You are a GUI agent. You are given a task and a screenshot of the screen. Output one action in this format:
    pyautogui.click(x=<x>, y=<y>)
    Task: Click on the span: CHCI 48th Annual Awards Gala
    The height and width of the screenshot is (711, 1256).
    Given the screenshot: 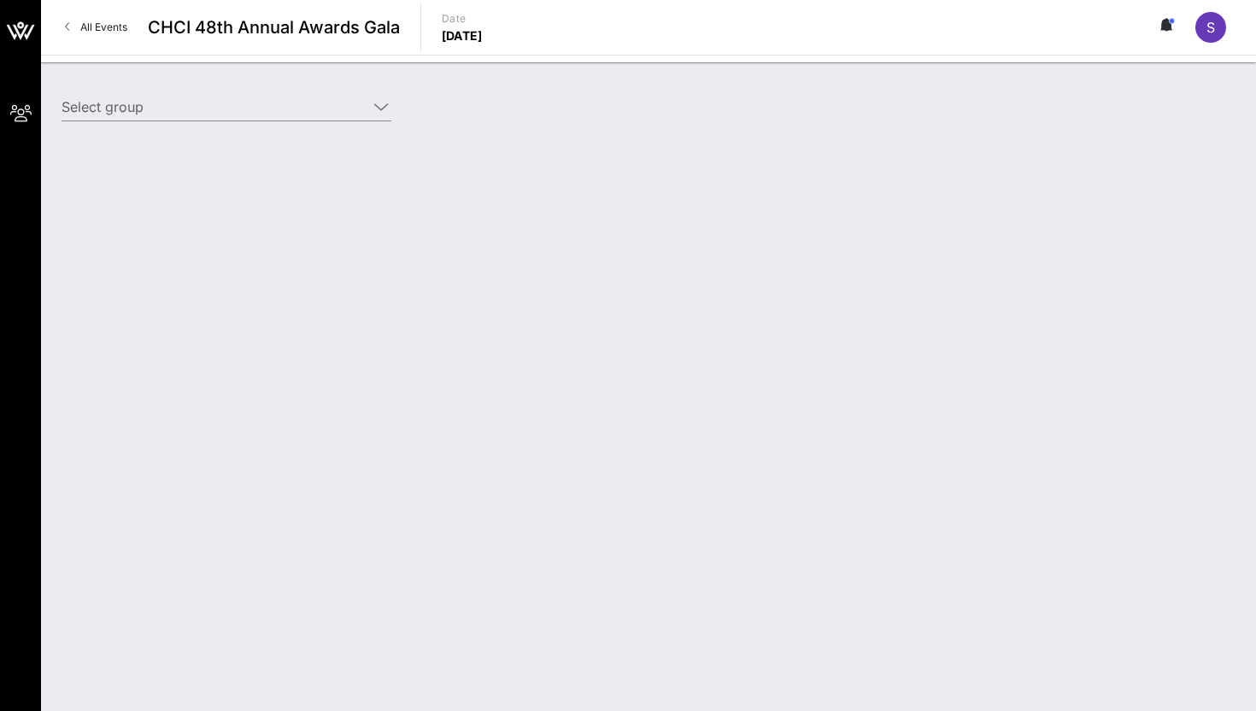 What is the action you would take?
    pyautogui.click(x=273, y=27)
    